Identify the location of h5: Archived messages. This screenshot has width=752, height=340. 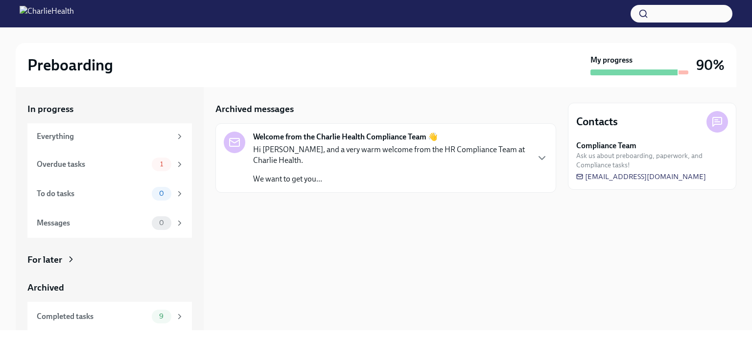
(255, 109).